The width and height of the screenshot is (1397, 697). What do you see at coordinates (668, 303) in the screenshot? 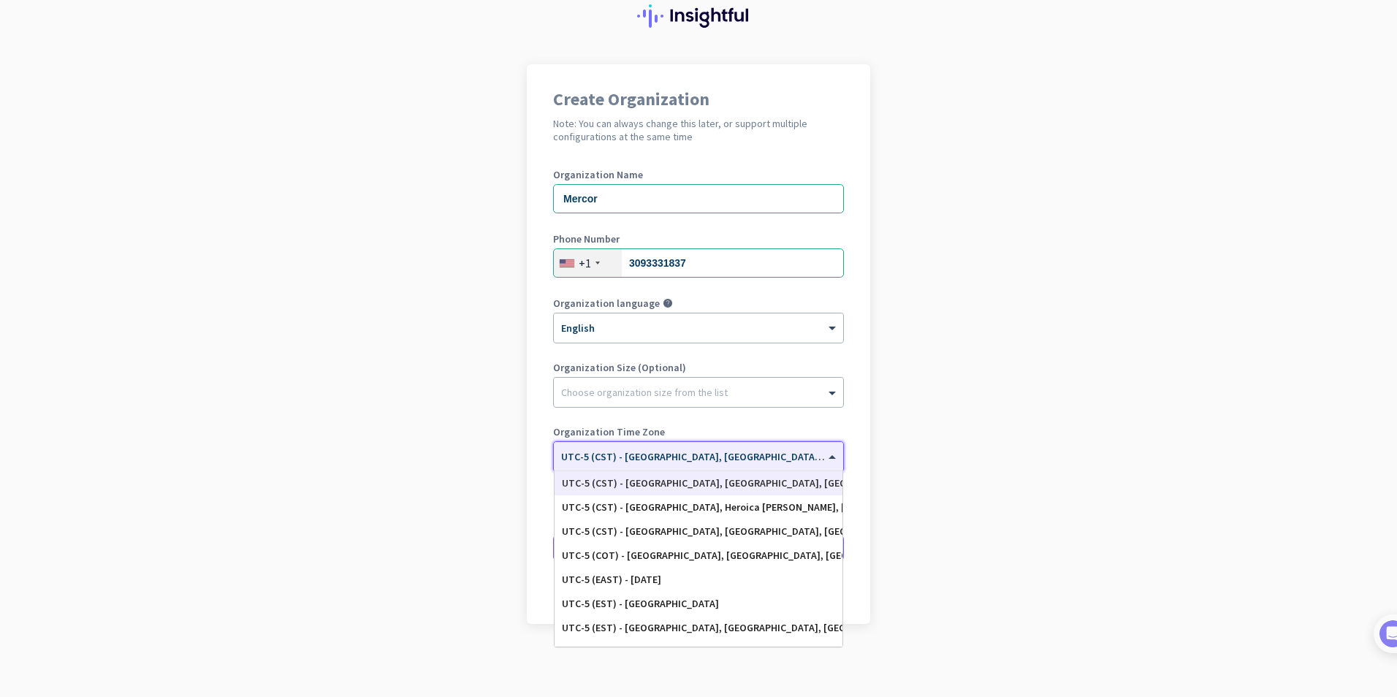
I see `i: help` at bounding box center [668, 303].